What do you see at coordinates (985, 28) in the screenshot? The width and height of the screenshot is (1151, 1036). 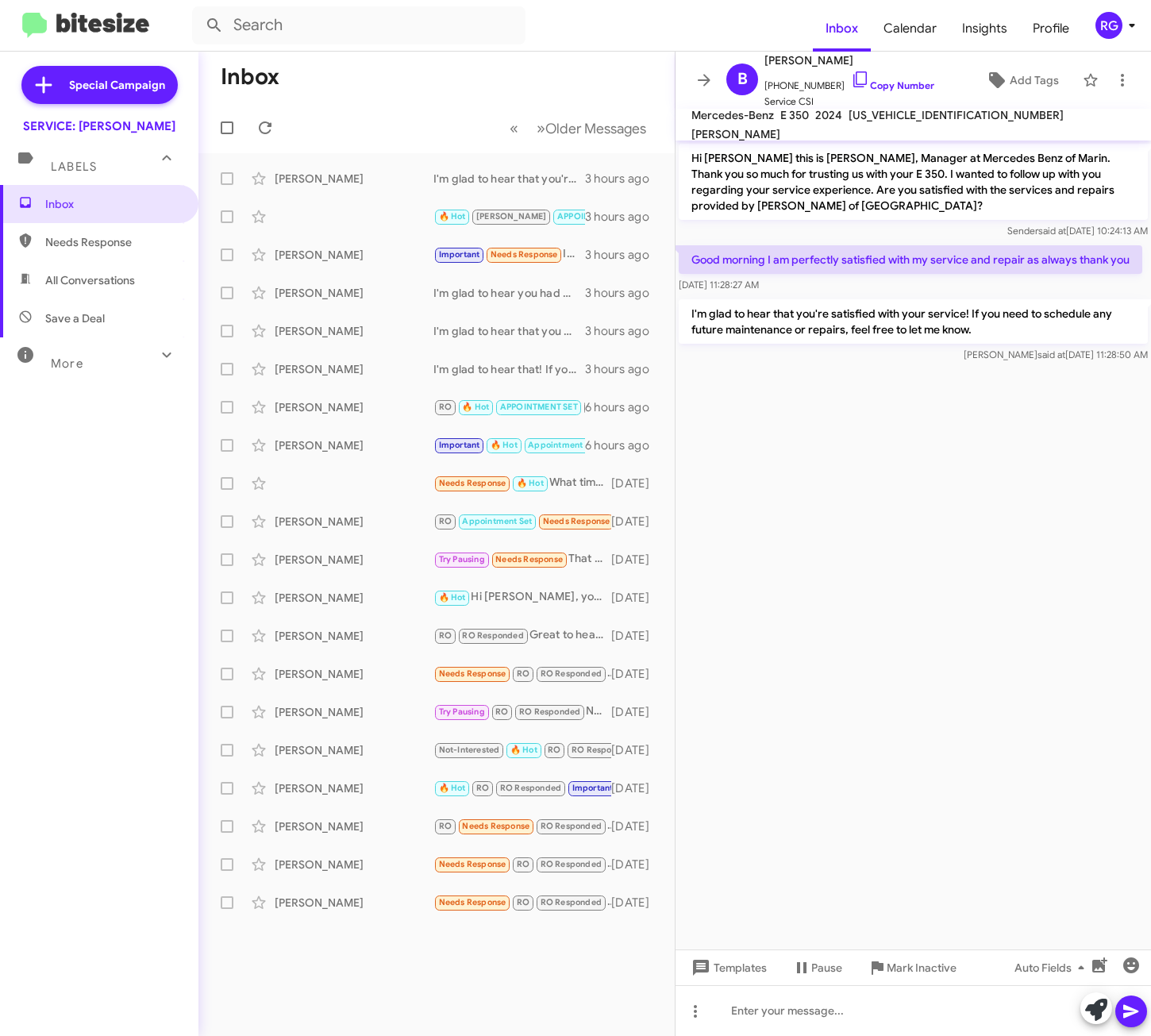 I see `a: Insights` at bounding box center [985, 28].